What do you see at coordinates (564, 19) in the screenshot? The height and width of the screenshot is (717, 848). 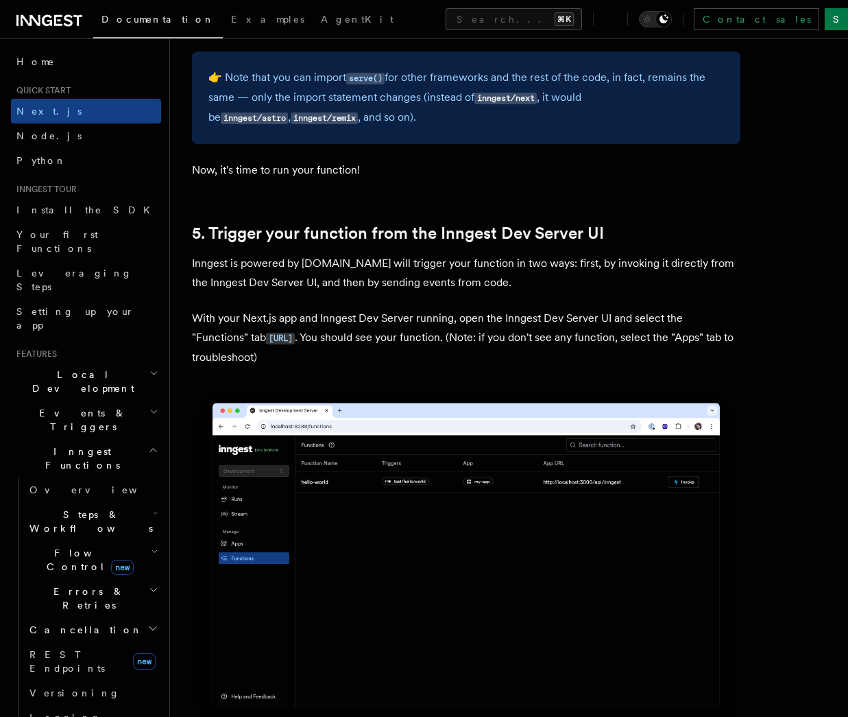 I see `kbd: ⌘K` at bounding box center [564, 19].